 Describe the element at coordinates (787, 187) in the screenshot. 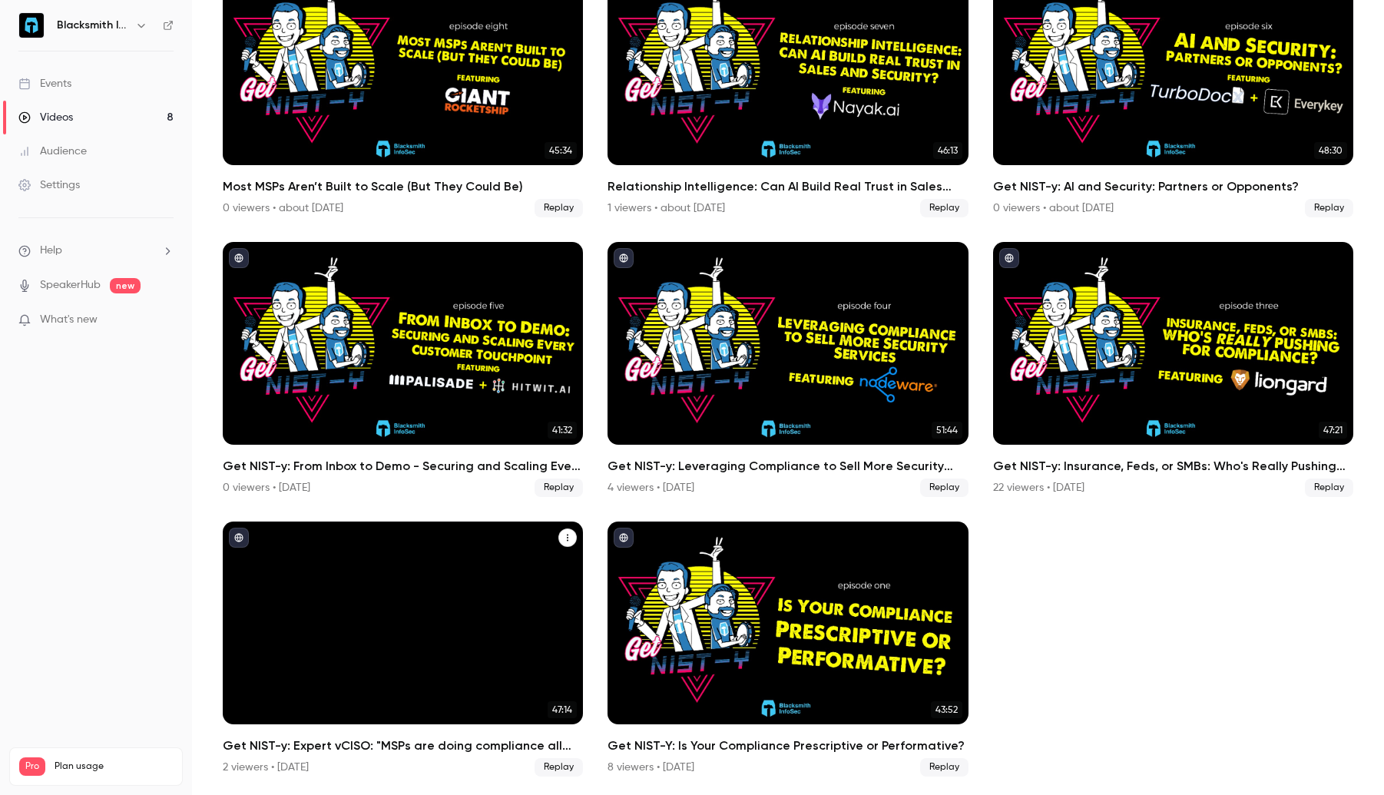

I see `h2: Relationship Intelligence: Can AI Build Real Trust in Sales and Security?` at that location.